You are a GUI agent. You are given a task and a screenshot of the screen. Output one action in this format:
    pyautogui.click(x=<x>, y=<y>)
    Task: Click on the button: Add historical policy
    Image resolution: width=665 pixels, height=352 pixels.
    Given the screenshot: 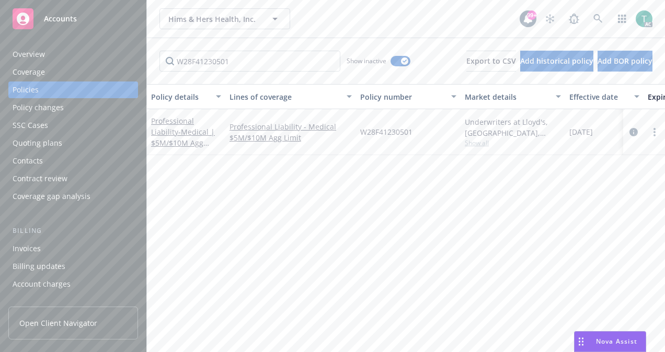 What is the action you would take?
    pyautogui.click(x=557, y=61)
    